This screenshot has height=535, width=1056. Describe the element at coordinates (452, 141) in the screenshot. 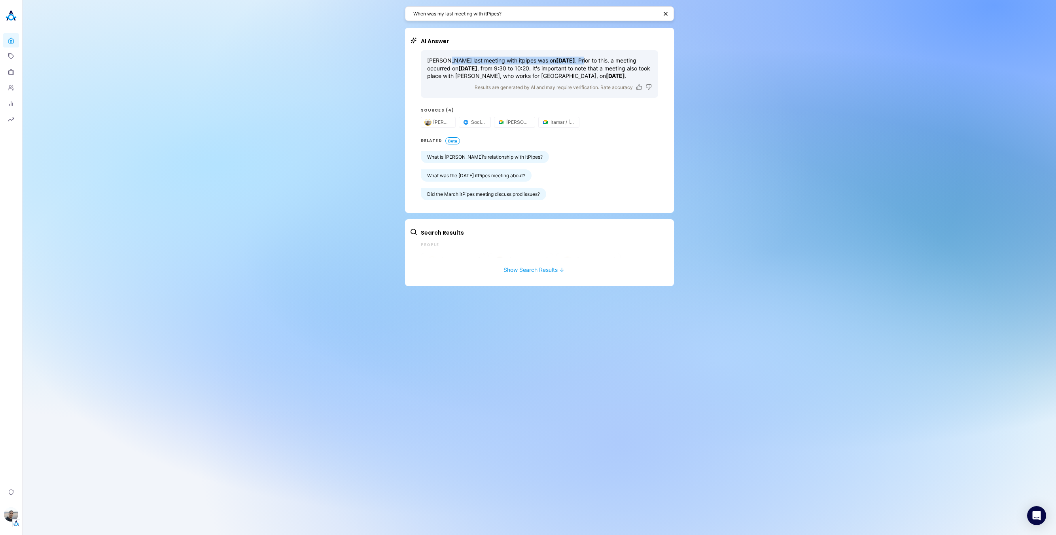

I see `span: Beta` at that location.